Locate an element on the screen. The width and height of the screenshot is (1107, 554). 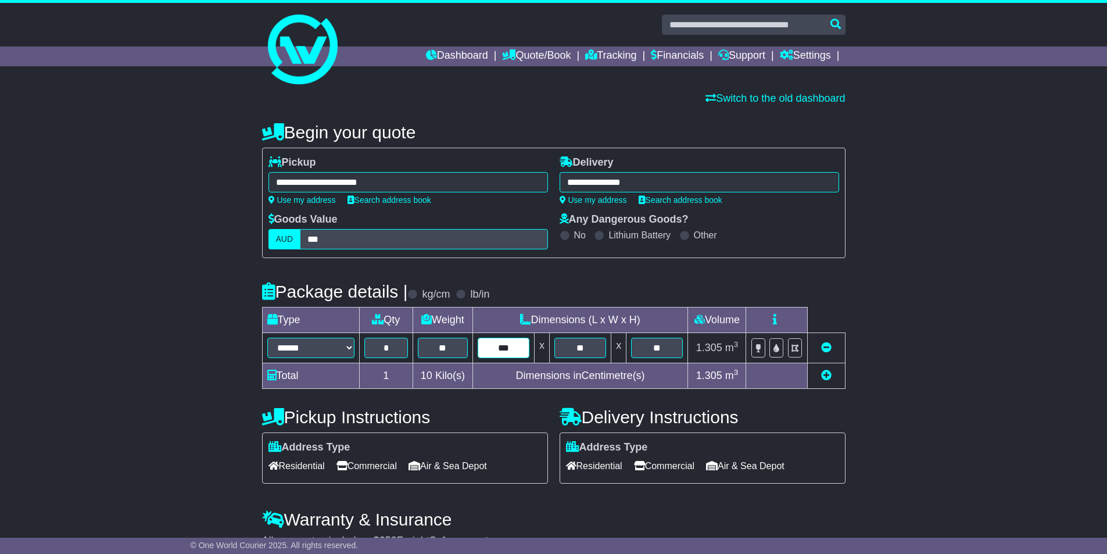
span: 250 is located at coordinates (388, 540).